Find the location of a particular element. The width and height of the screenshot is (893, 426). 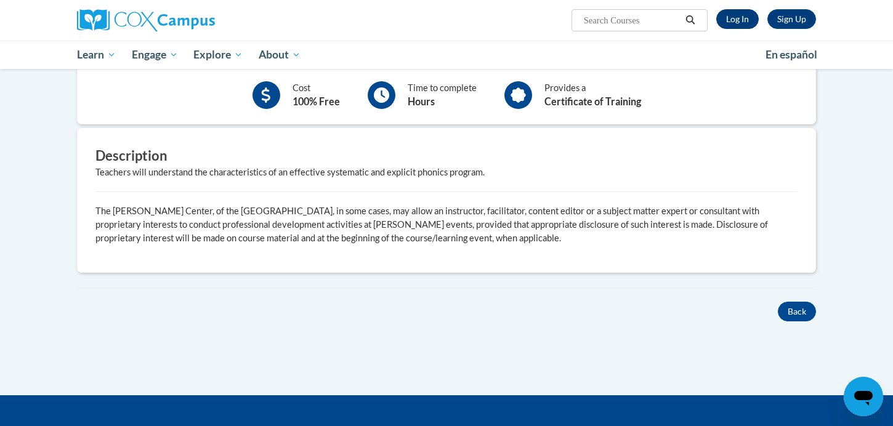

a: Cox Campus is located at coordinates (194, 20).